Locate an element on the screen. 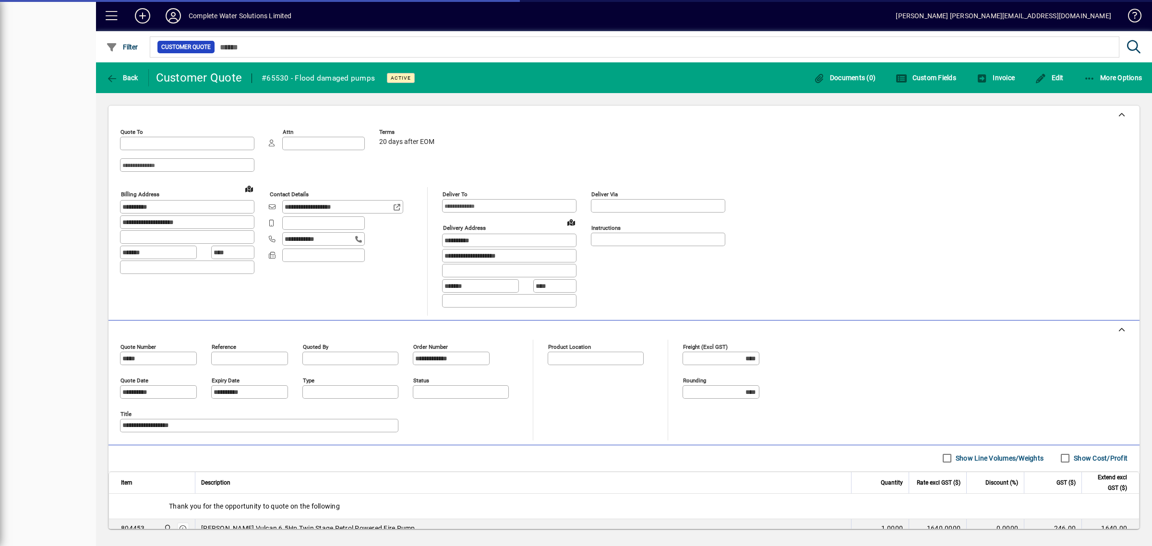 This screenshot has width=1152, height=546. span: 20 days after EOM is located at coordinates (407, 142).